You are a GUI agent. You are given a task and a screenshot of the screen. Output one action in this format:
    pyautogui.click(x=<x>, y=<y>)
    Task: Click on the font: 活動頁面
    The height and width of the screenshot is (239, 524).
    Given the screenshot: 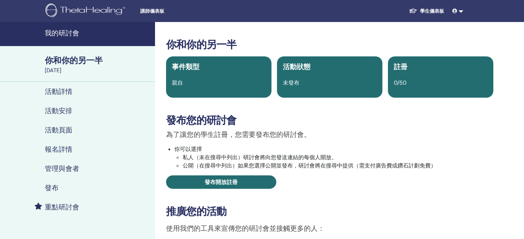 What is the action you would take?
    pyautogui.click(x=59, y=130)
    